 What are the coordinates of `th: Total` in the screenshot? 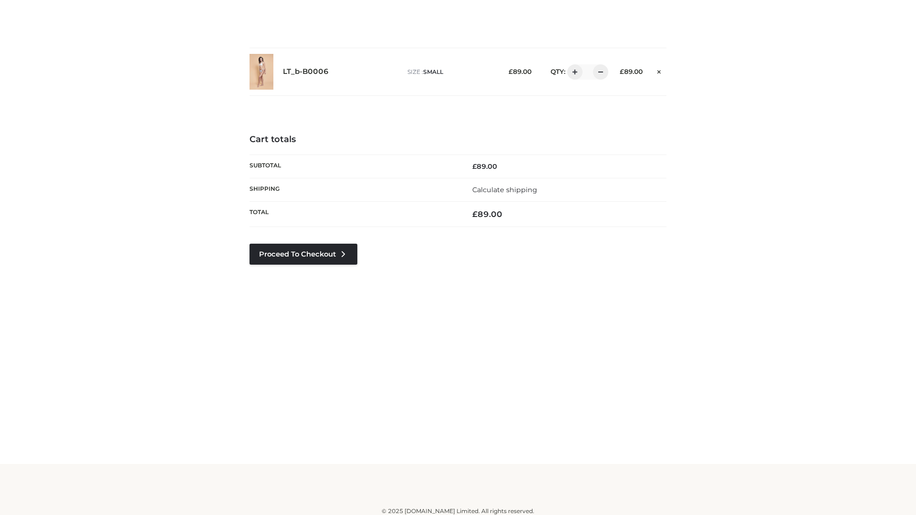 It's located at (354, 214).